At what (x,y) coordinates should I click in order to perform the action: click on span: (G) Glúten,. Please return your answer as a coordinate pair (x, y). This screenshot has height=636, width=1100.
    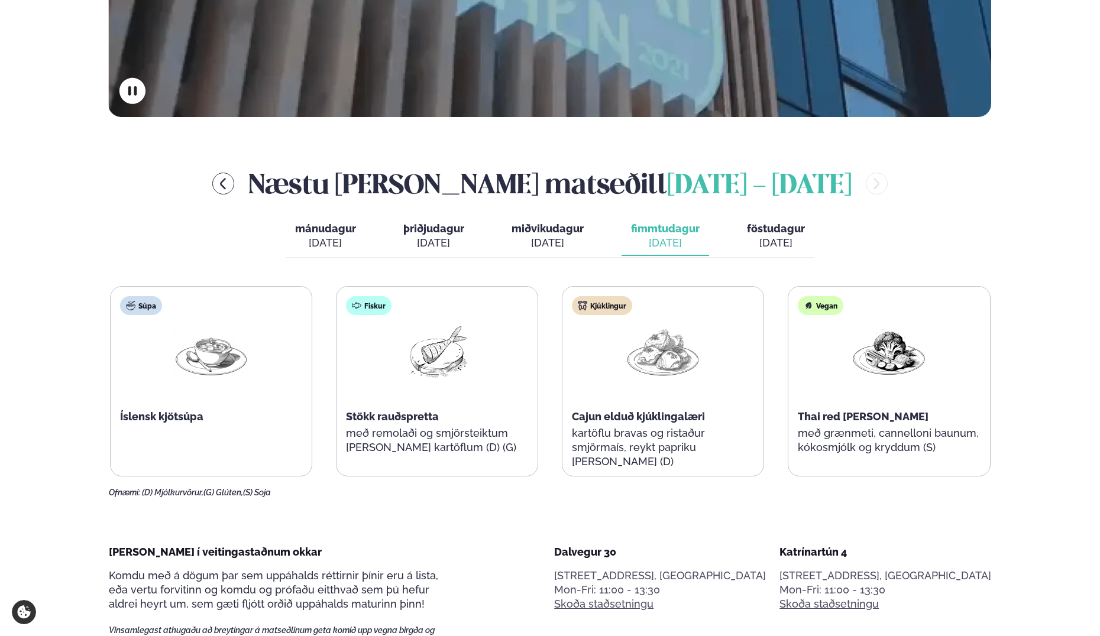
    Looking at the image, I should click on (223, 493).